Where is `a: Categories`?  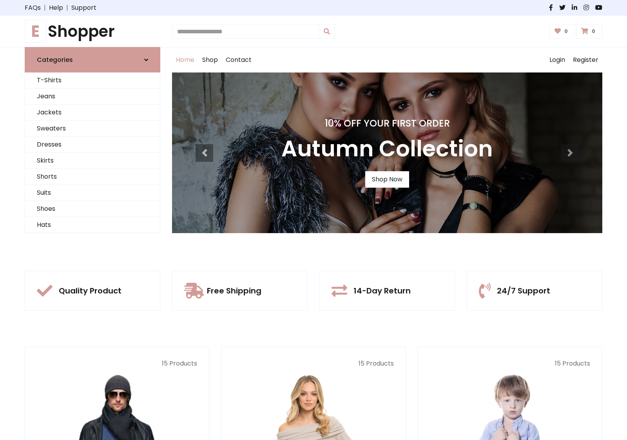
a: Categories is located at coordinates (93, 60).